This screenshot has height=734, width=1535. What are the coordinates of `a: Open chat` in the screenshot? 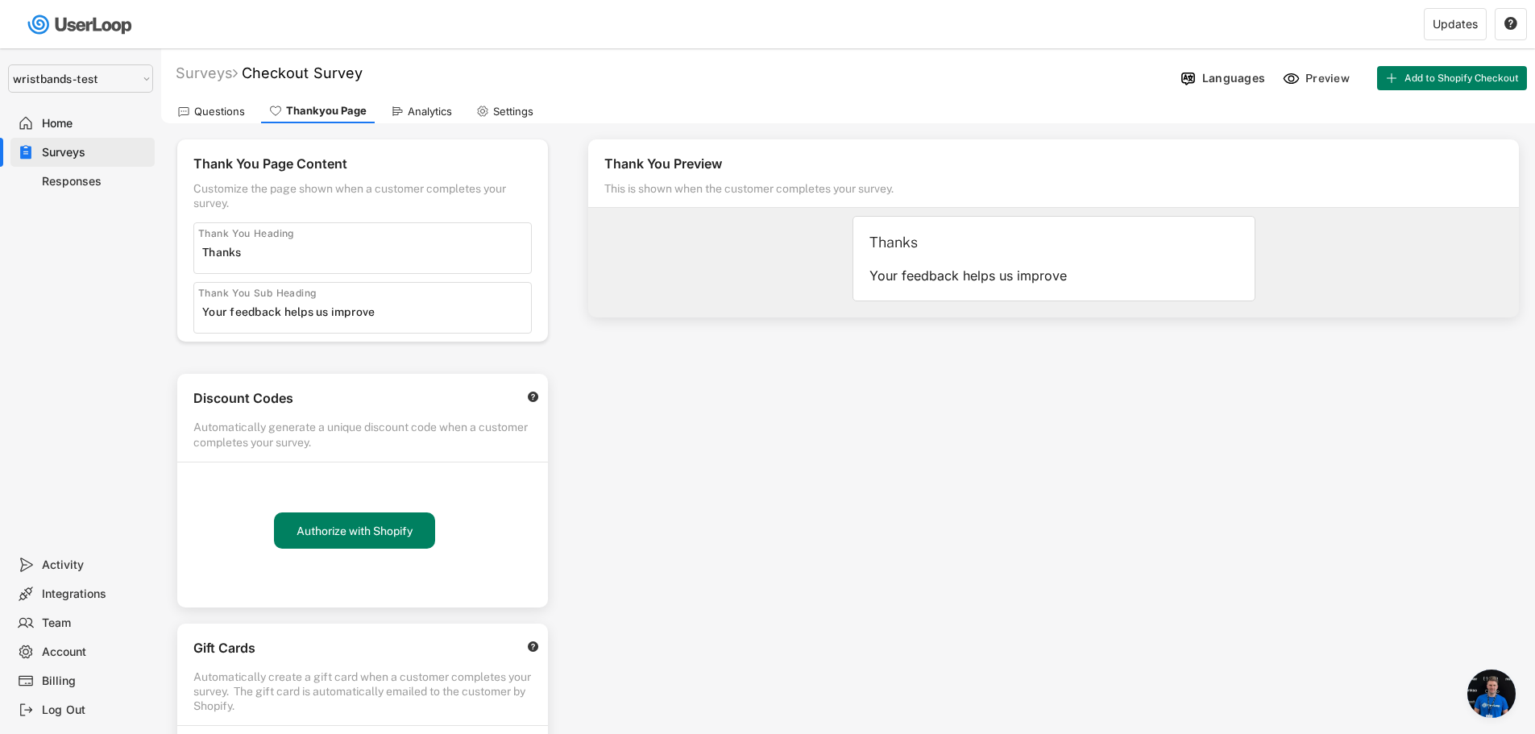 It's located at (1492, 694).